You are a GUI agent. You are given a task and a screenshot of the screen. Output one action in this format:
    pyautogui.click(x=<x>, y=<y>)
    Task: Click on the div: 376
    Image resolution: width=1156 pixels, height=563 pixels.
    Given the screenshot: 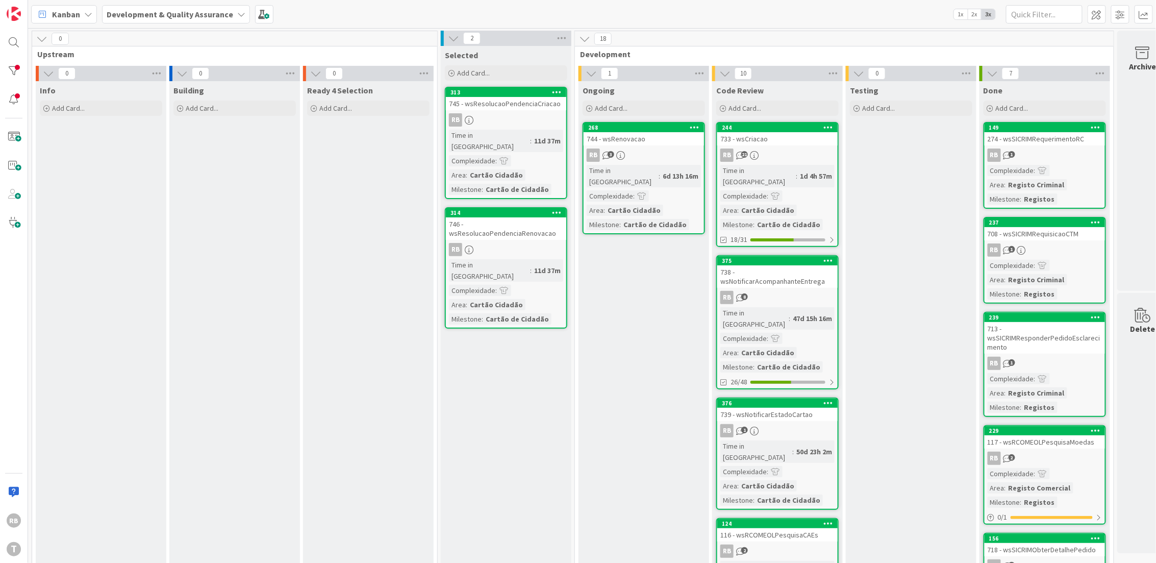 What is the action you would take?
    pyautogui.click(x=777, y=403)
    